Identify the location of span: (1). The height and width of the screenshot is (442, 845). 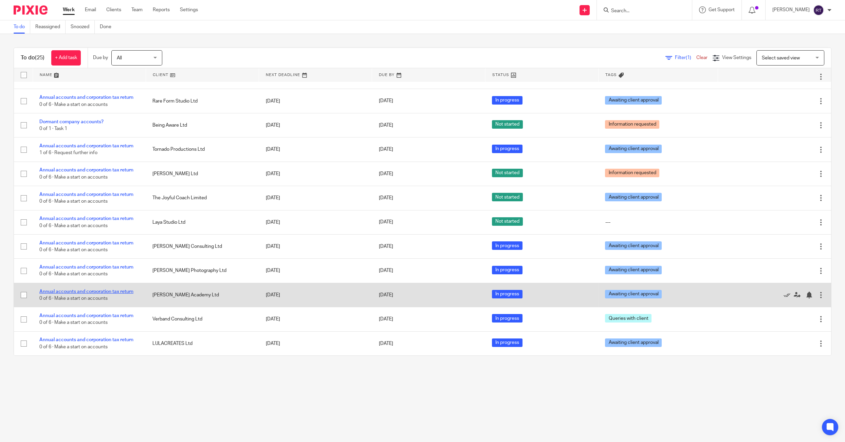
(688, 58).